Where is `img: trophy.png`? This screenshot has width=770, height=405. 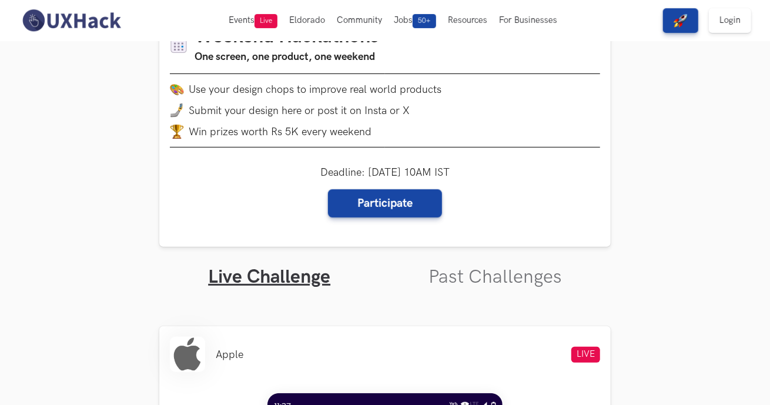 img: trophy.png is located at coordinates (177, 132).